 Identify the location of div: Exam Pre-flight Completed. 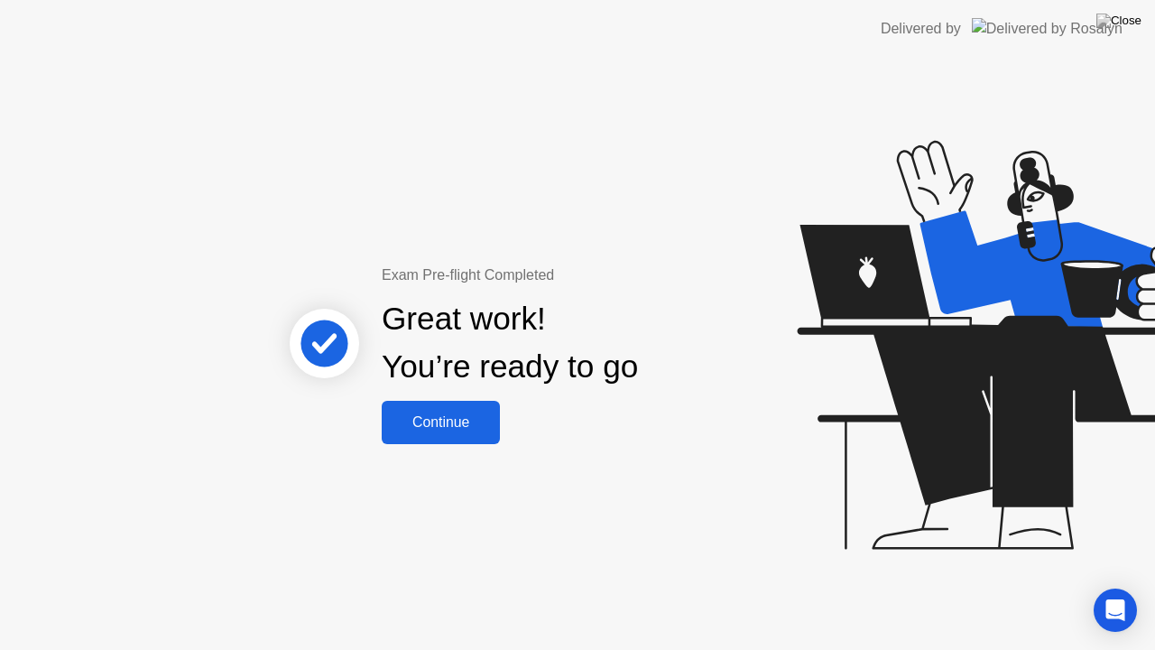
(567, 275).